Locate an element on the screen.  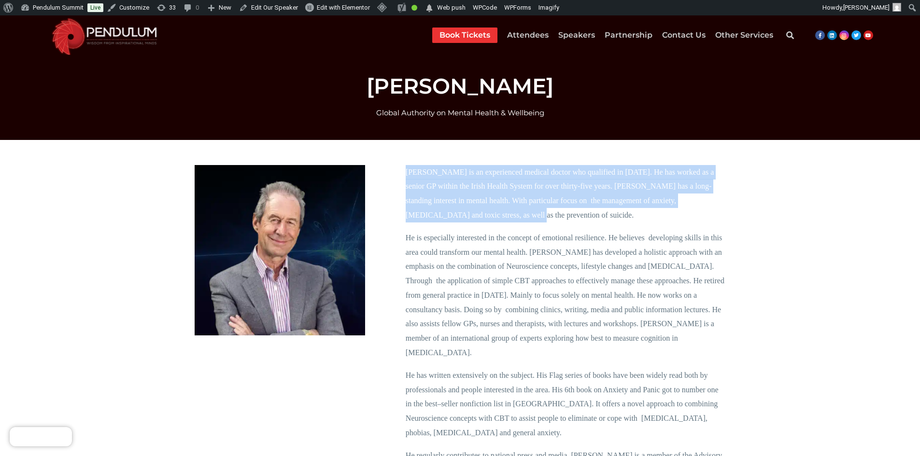
nav: Menu is located at coordinates (603, 35).